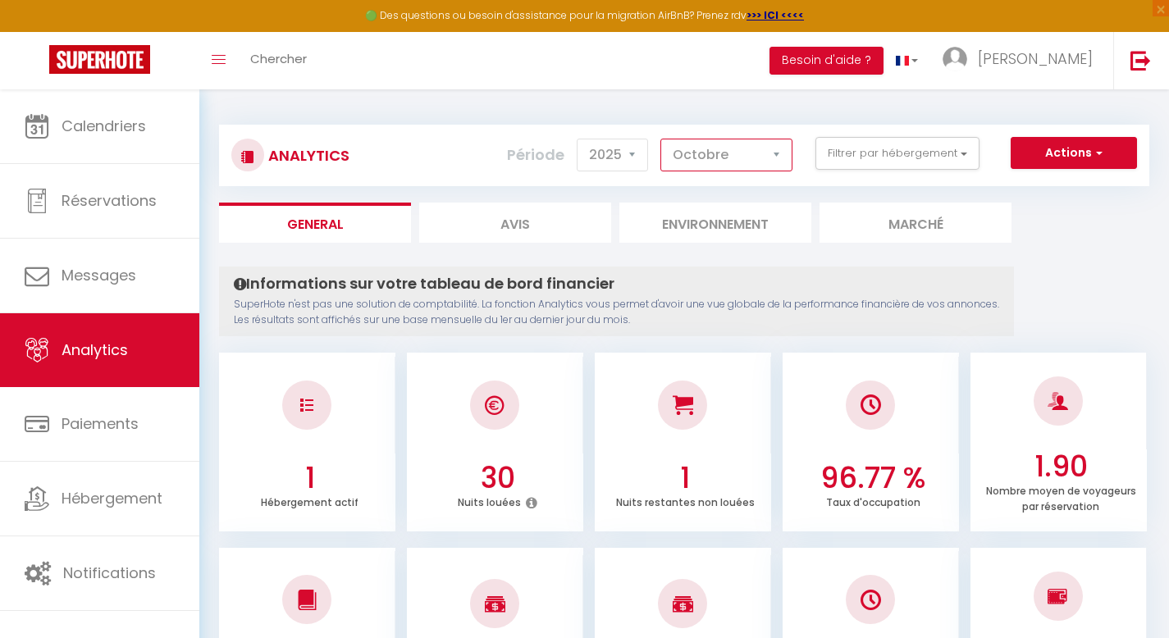 Image resolution: width=1169 pixels, height=638 pixels. What do you see at coordinates (536, 155) in the screenshot?
I see `label: Période` at bounding box center [536, 155].